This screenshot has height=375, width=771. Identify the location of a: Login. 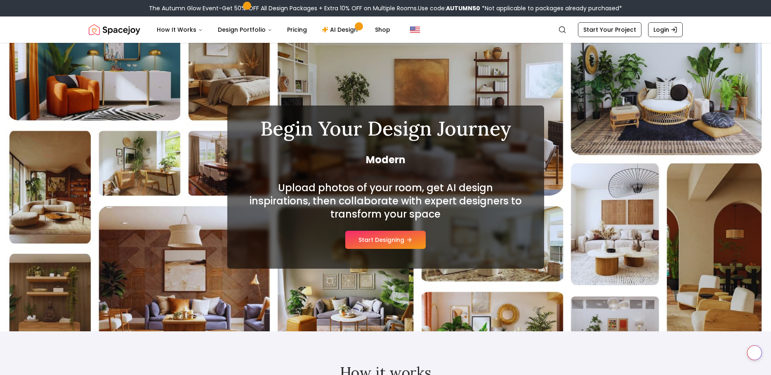
(665, 30).